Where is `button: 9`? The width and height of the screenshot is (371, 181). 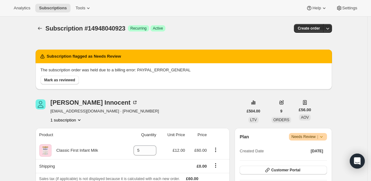
button: 9 is located at coordinates (281, 111).